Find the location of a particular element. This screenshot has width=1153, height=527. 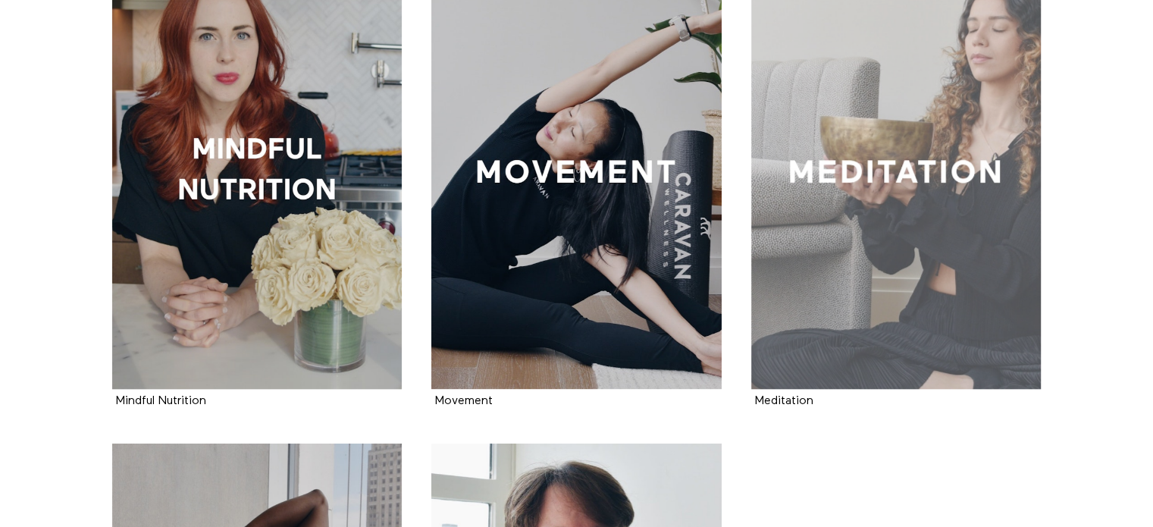

strong: Movement is located at coordinates (464, 401).